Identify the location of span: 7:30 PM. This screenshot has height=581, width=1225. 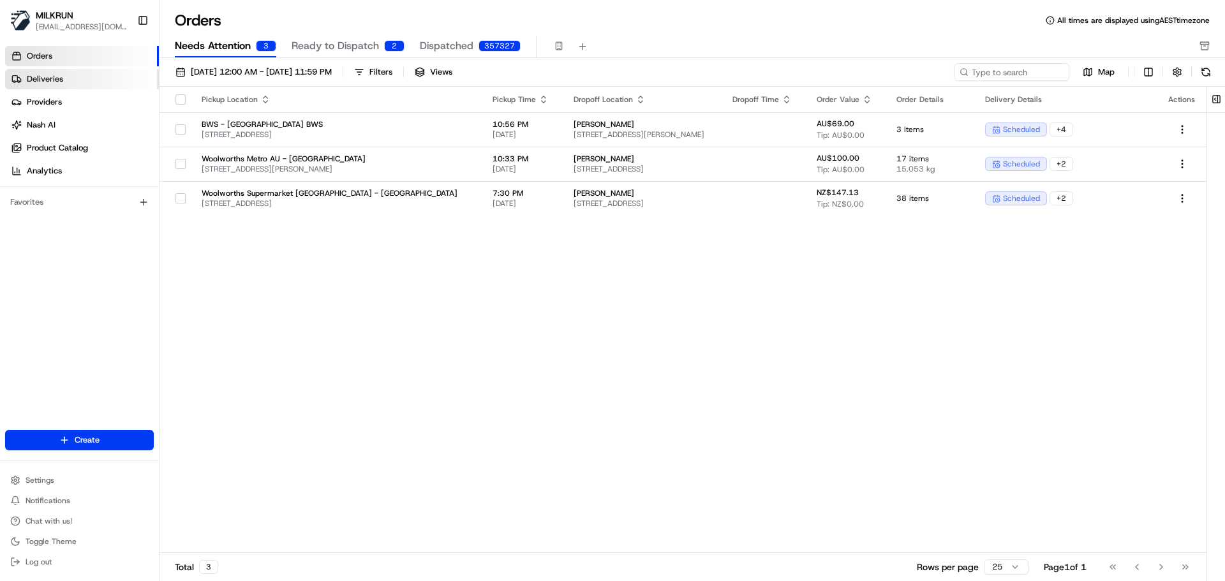
(523, 193).